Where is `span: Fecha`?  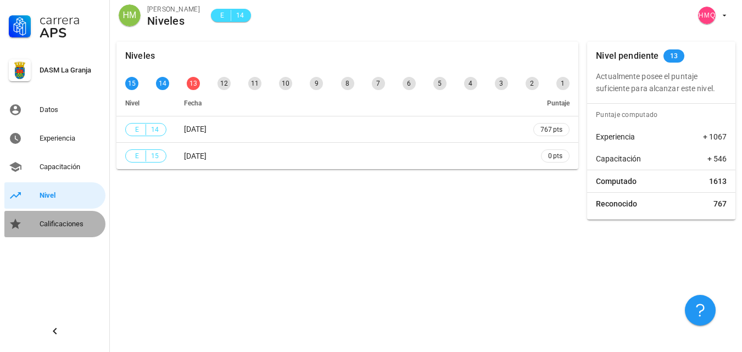 span: Fecha is located at coordinates (193, 103).